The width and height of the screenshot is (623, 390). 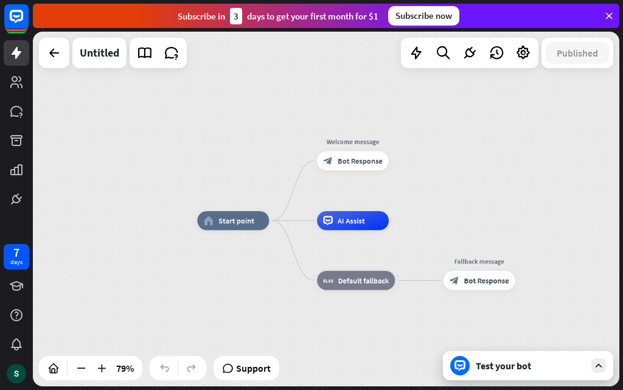 What do you see at coordinates (253, 368) in the screenshot?
I see `span: Support` at bounding box center [253, 368].